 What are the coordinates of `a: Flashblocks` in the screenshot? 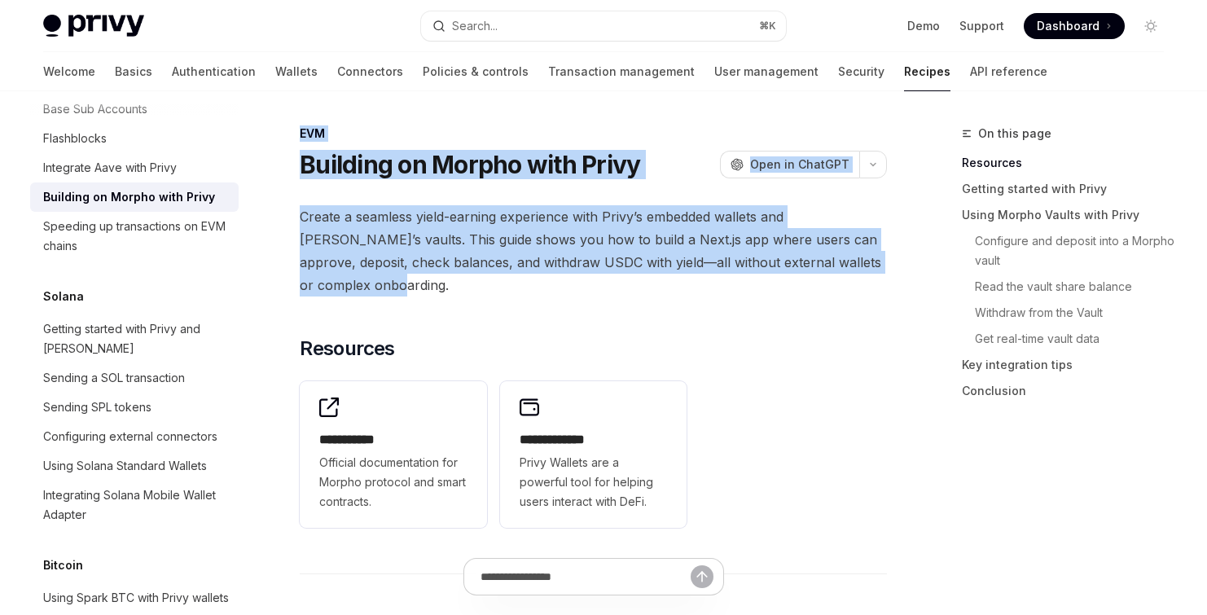 It's located at (134, 138).